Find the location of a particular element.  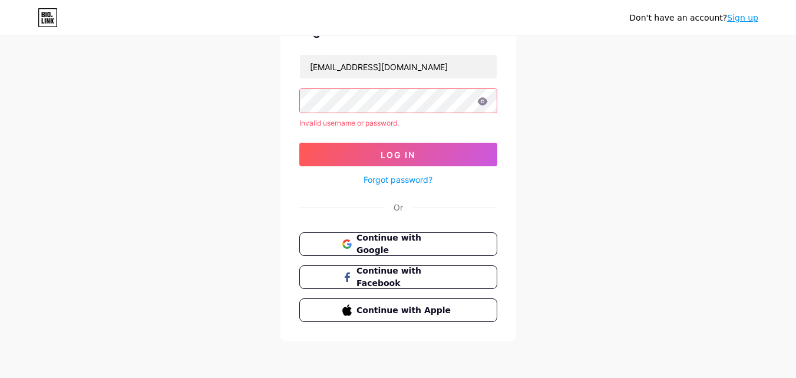

input: Username is located at coordinates (398, 67).